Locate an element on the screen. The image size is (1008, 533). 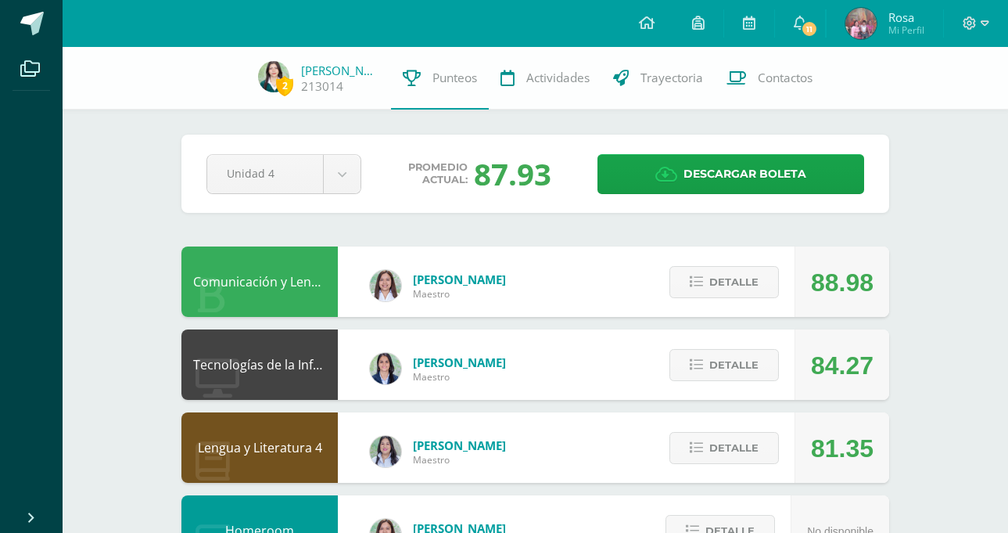
a: Punteos is located at coordinates (440, 78).